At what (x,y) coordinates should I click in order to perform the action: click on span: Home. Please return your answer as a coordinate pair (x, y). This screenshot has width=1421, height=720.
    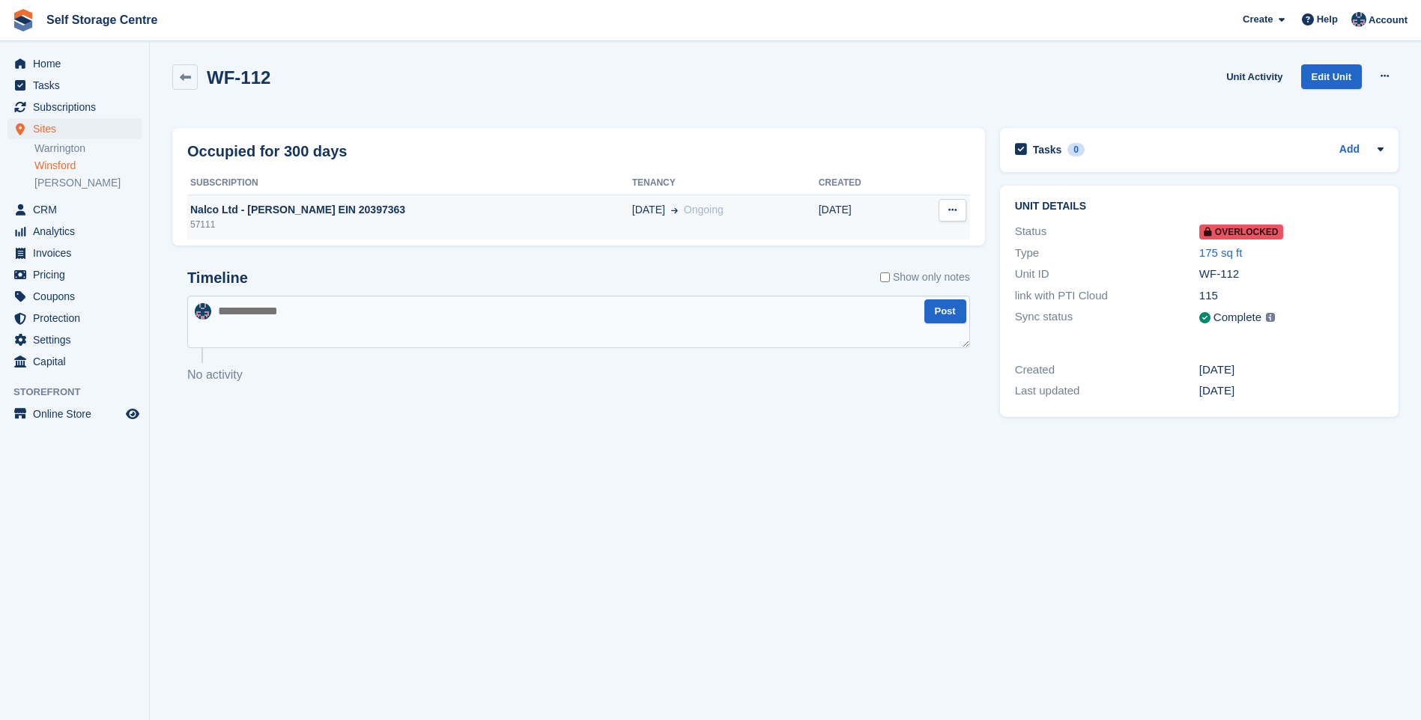
    Looking at the image, I should click on (78, 64).